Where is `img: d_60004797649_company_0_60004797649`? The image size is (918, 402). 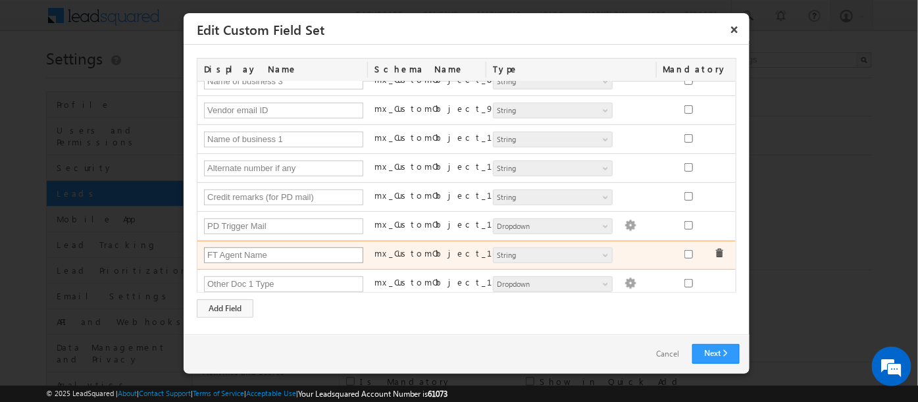 img: d_60004797649_company_0_60004797649 is located at coordinates (39, 78).